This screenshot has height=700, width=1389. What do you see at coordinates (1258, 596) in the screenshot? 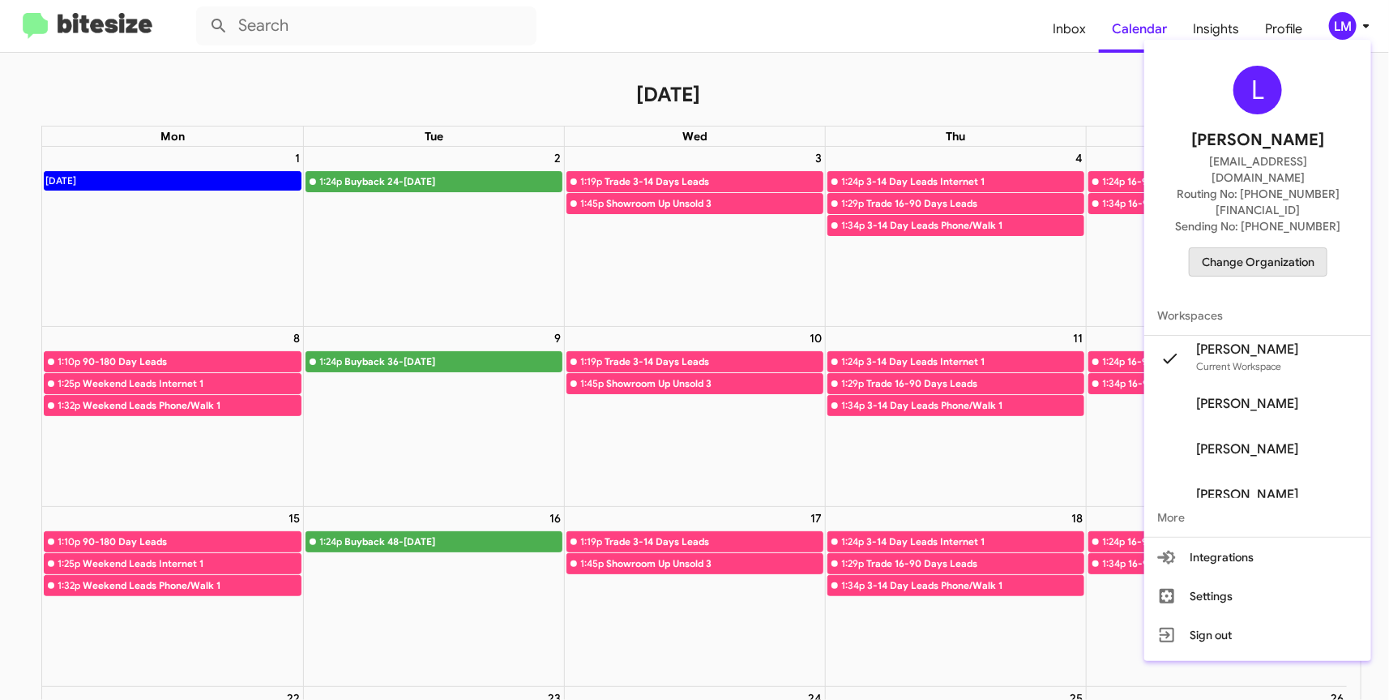
I see `button: Settings` at bounding box center [1258, 596].